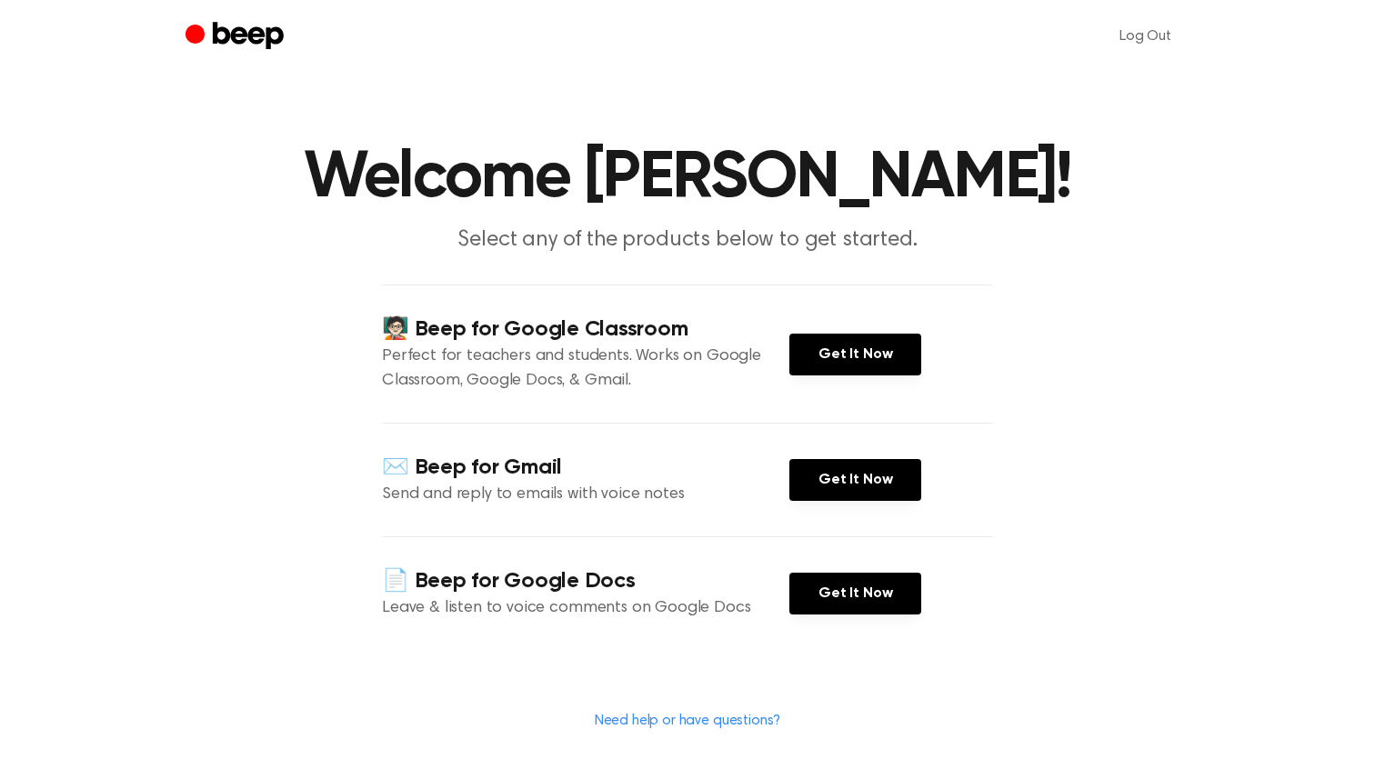  Describe the element at coordinates (586, 369) in the screenshot. I see `p: Perfect for teachers and students. Works on Google Classroom, Google Docs, & Gmail.` at that location.